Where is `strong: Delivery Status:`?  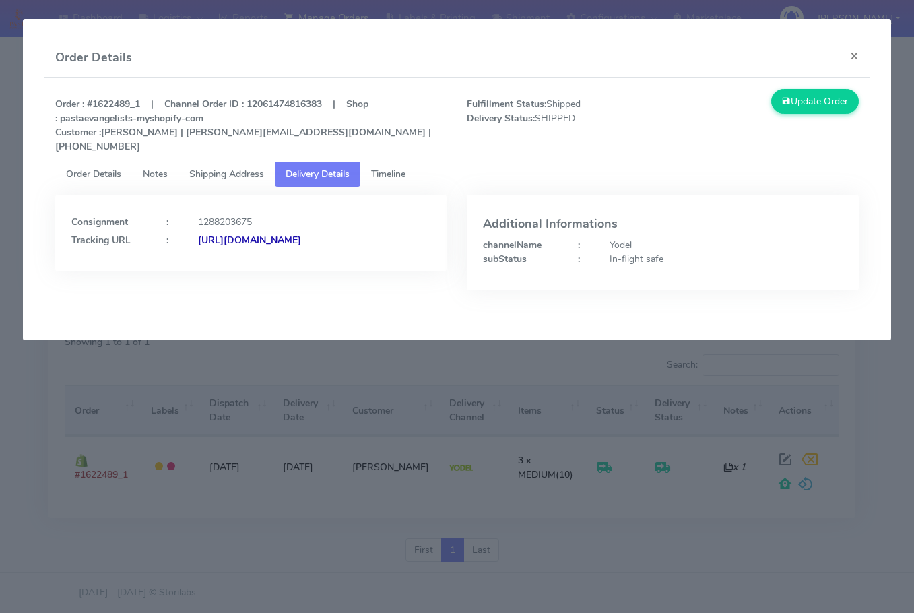
strong: Delivery Status: is located at coordinates (501, 118).